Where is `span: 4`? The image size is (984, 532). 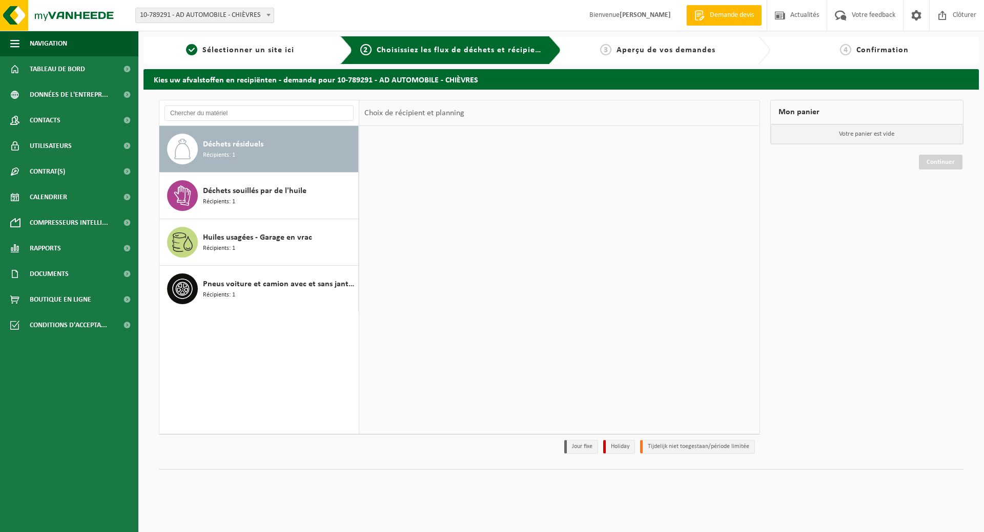
span: 4 is located at coordinates (846, 50).